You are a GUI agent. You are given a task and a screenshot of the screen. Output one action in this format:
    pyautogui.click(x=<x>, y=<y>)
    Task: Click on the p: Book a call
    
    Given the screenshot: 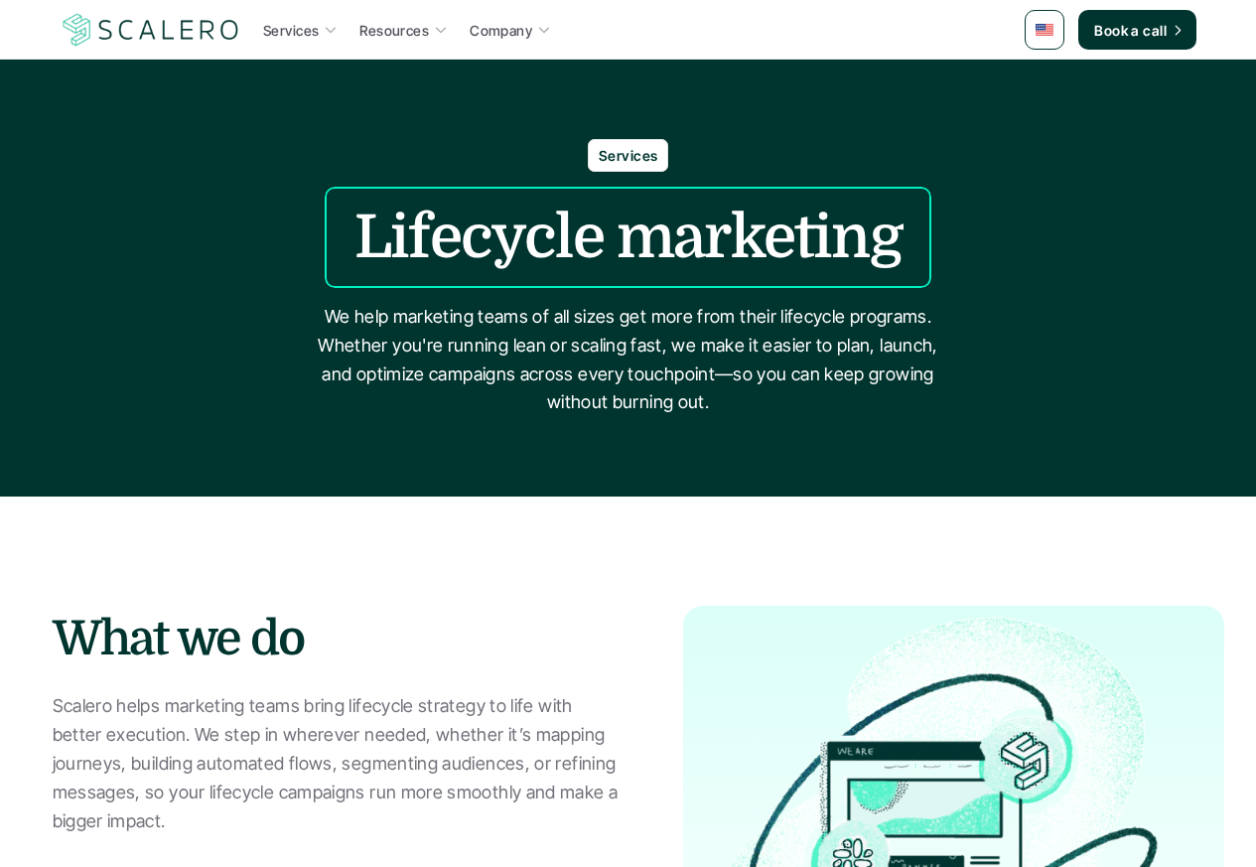 What is the action you would take?
    pyautogui.click(x=1130, y=30)
    